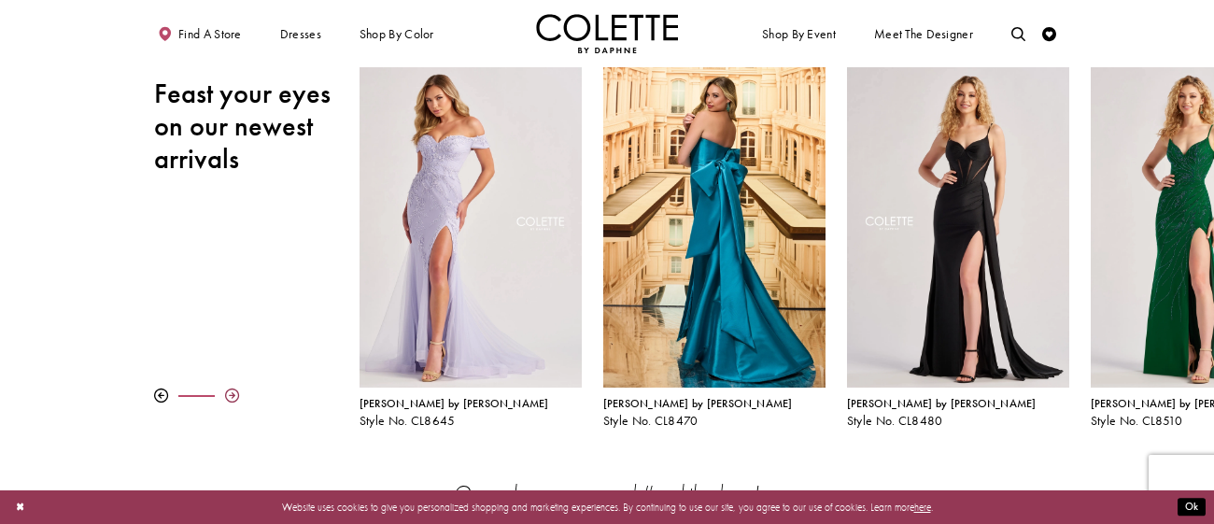  Describe the element at coordinates (607, 34) in the screenshot. I see `a: Visit Home Page` at that location.